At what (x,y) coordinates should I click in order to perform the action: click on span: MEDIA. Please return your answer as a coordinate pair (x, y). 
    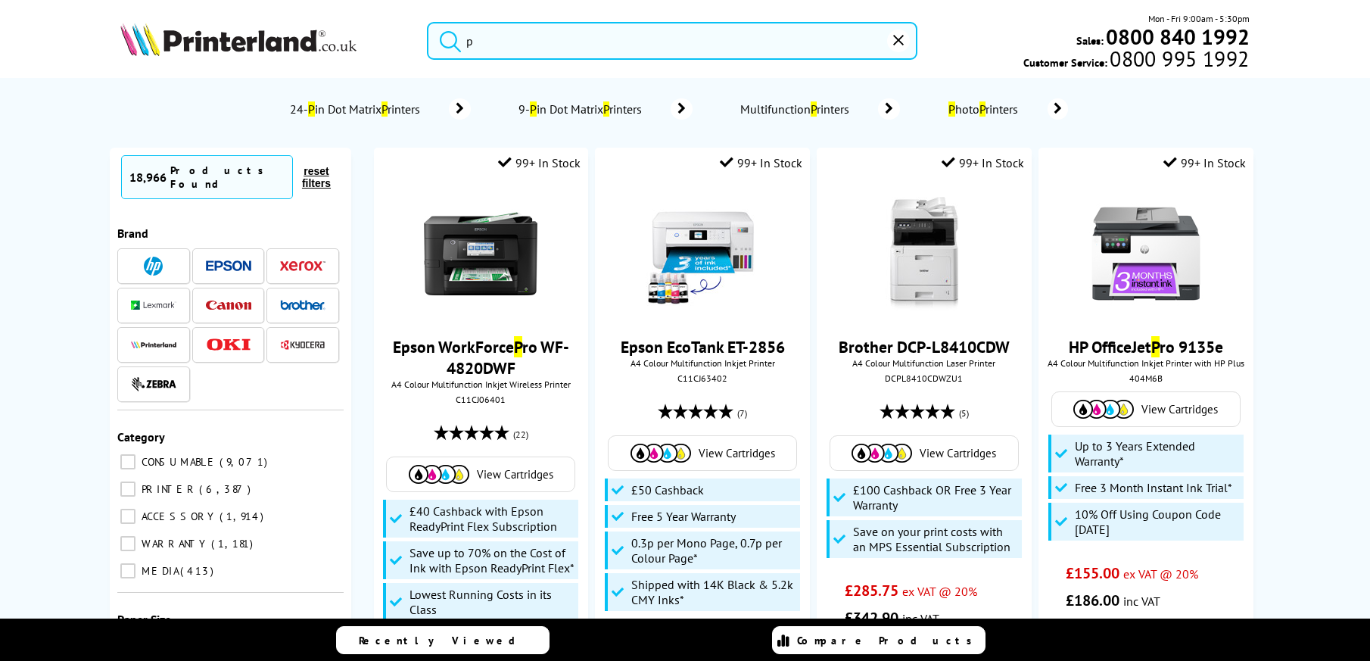
    Looking at the image, I should click on (158, 571).